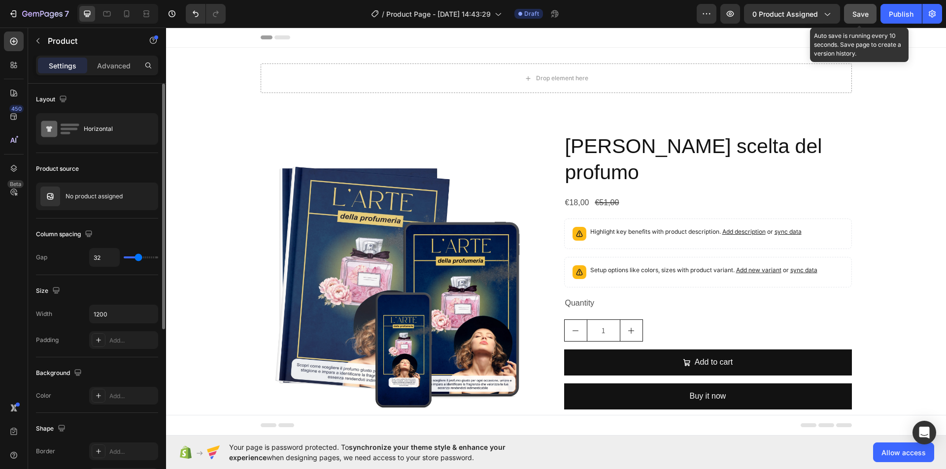  What do you see at coordinates (63, 66) in the screenshot?
I see `p: Settings` at bounding box center [63, 66].